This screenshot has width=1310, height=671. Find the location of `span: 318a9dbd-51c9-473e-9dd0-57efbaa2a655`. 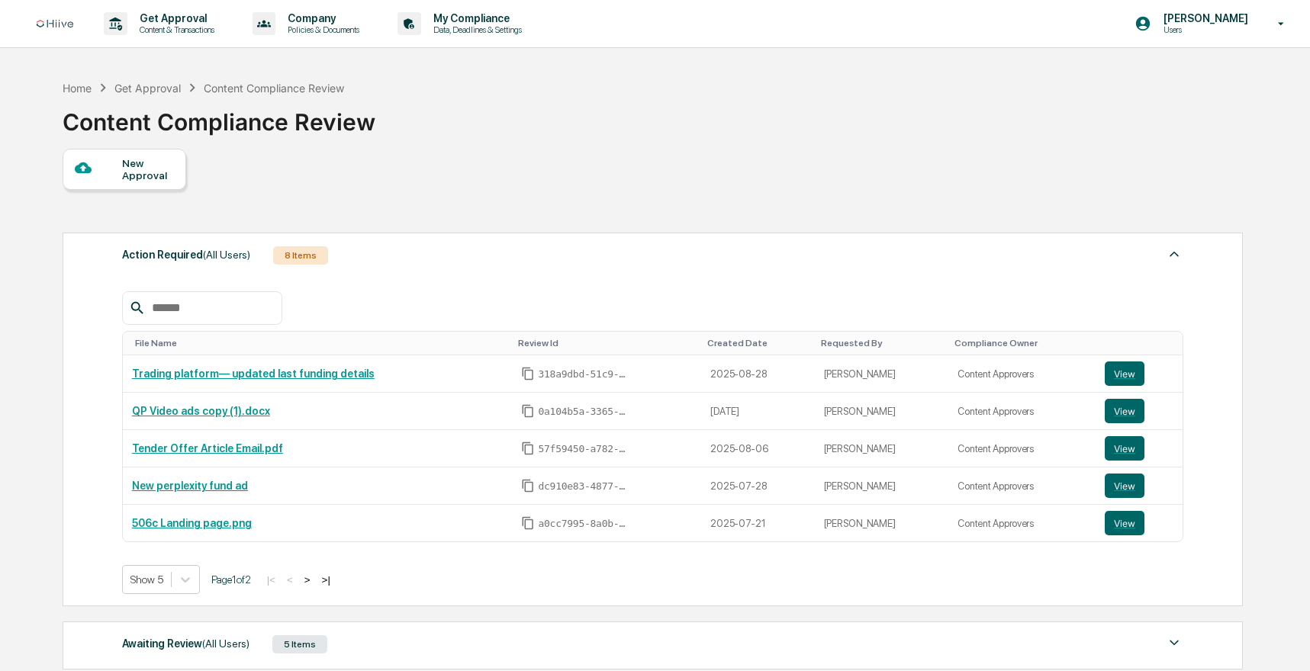

span: 318a9dbd-51c9-473e-9dd0-57efbaa2a655 is located at coordinates (583, 374).